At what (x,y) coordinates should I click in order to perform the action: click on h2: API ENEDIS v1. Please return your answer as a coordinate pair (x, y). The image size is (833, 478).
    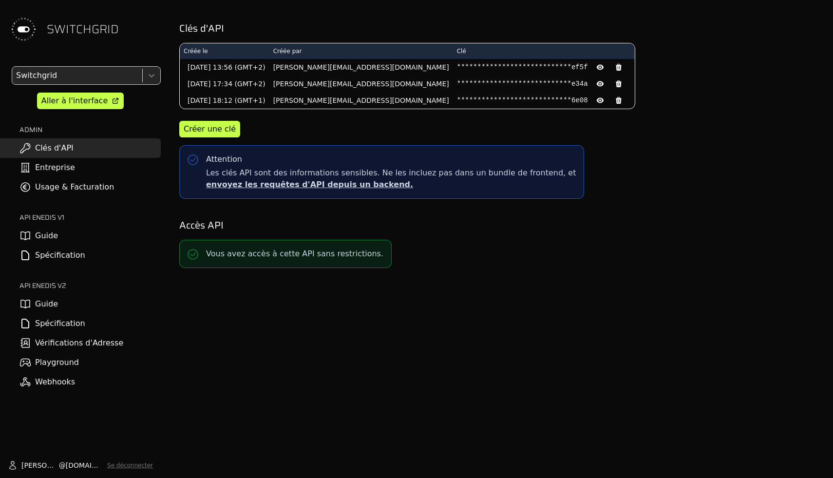
    Looking at the image, I should click on (90, 217).